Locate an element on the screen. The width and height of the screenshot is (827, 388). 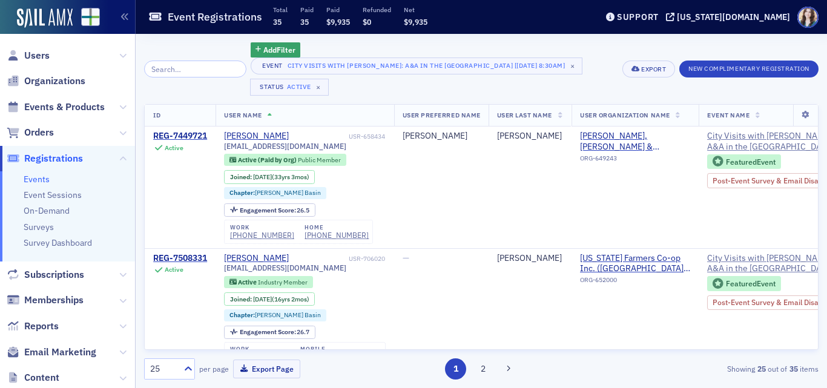
span: Orders is located at coordinates (39, 133).